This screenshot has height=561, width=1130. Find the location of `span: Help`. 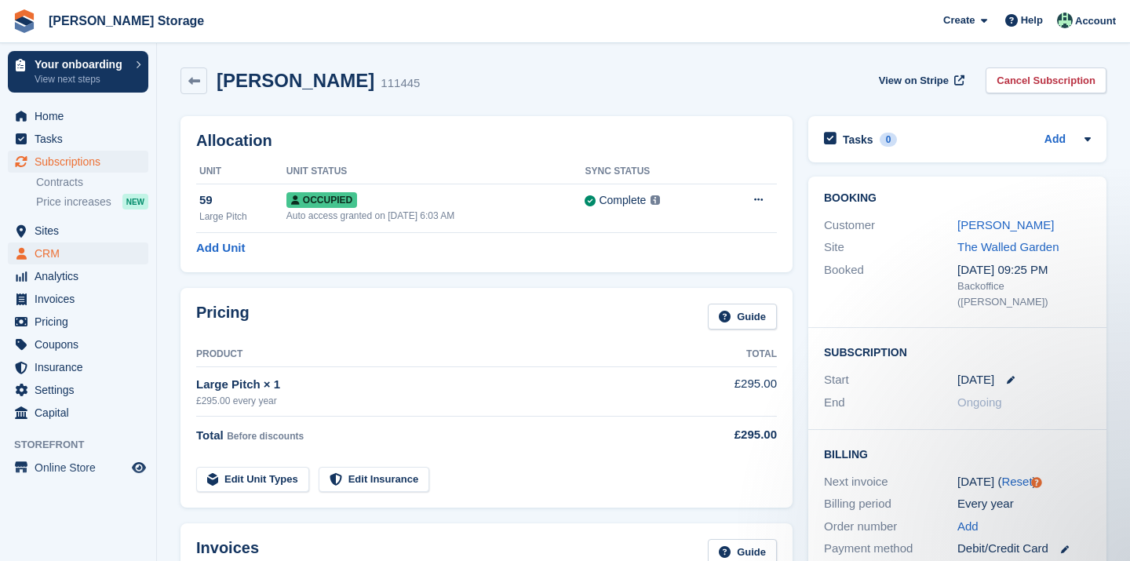

span: Help is located at coordinates (1032, 20).